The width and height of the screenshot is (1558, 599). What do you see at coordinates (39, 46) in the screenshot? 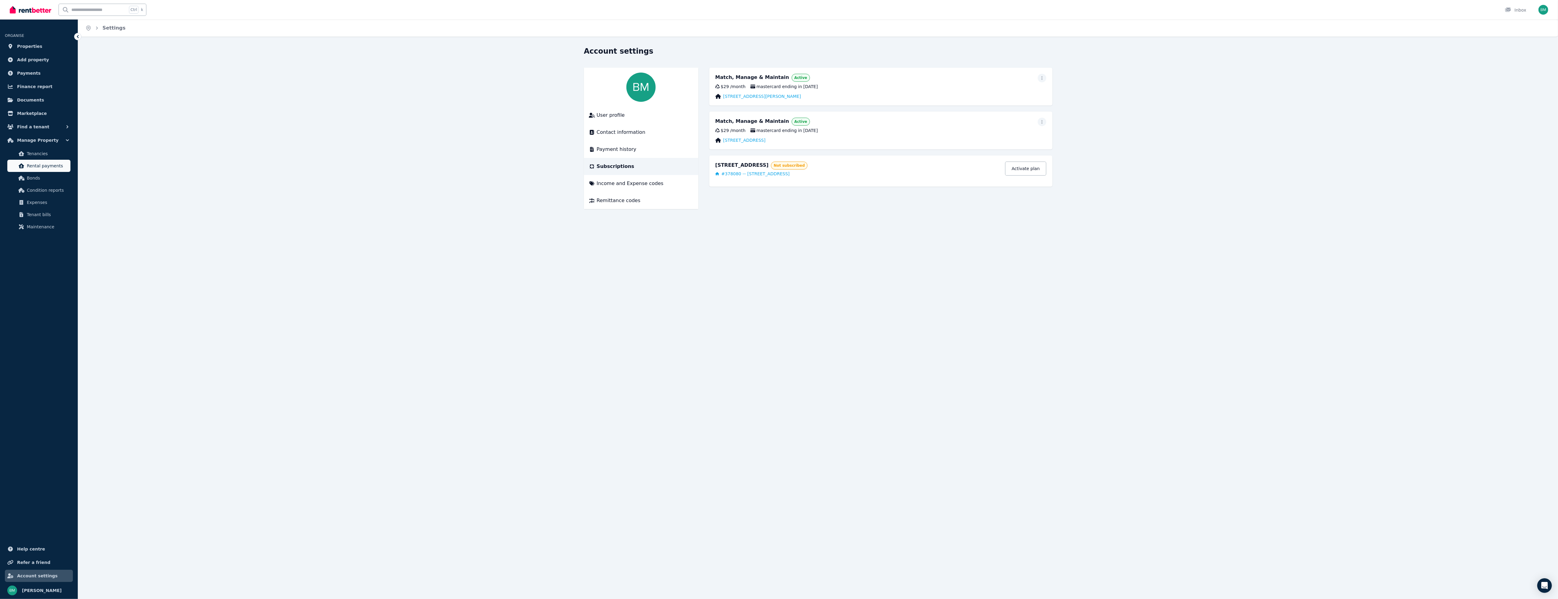
I see `a: Properties` at bounding box center [39, 46].